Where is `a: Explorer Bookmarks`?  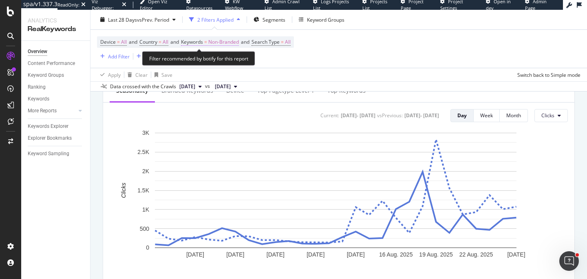 a: Explorer Bookmarks is located at coordinates (56, 138).